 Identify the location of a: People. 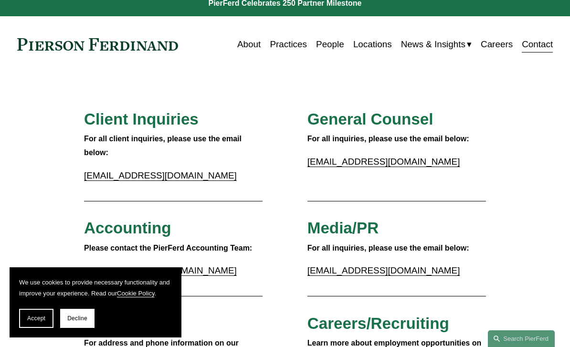
(330, 44).